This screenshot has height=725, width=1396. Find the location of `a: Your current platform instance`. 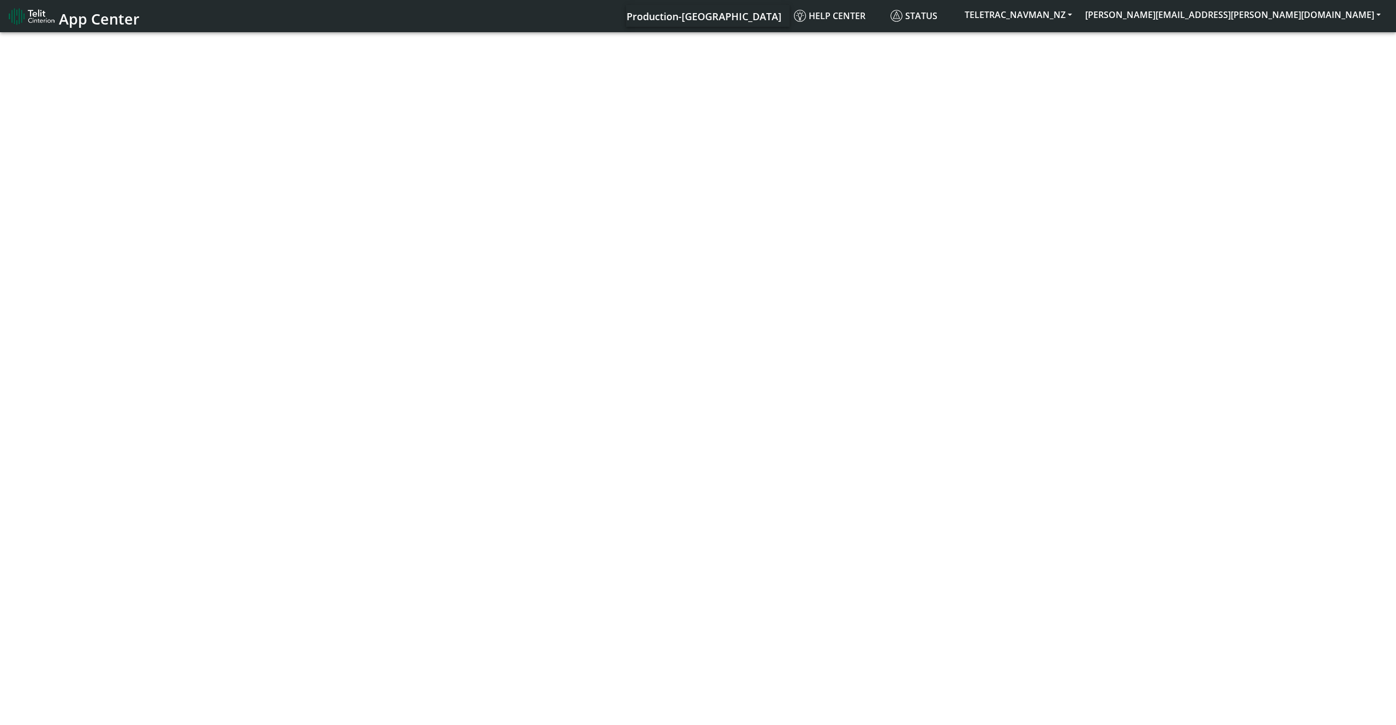

a: Your current platform instance is located at coordinates (704, 16).